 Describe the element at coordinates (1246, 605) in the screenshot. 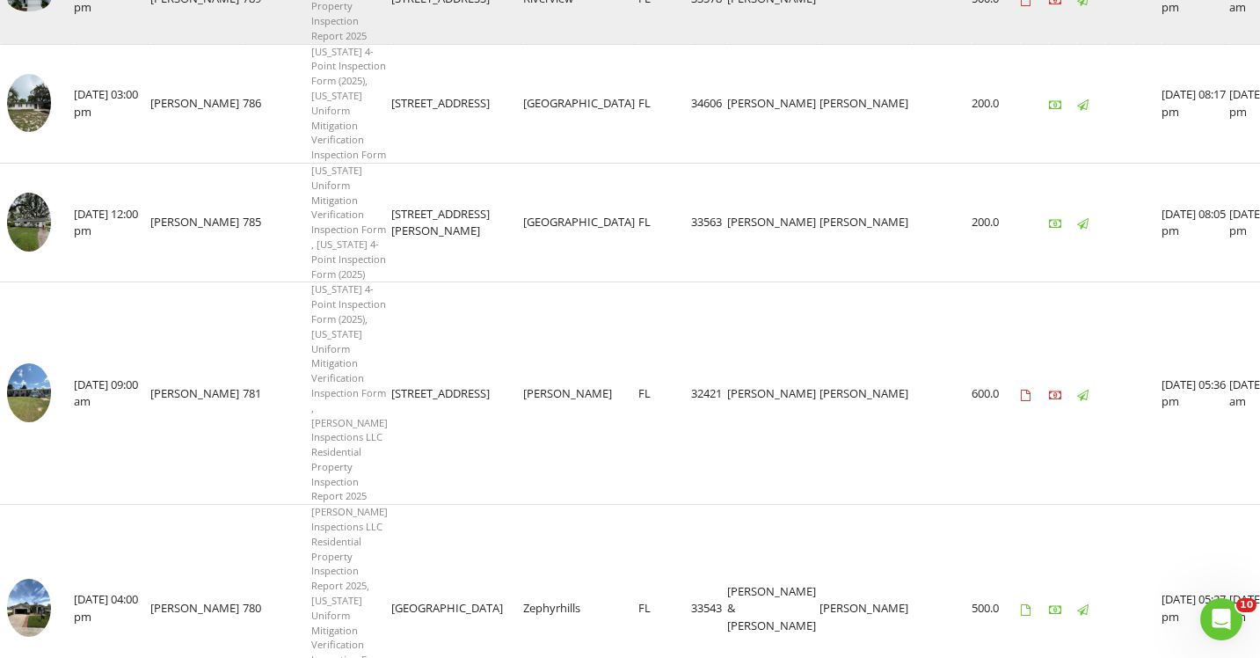

I see `span: 10` at that location.